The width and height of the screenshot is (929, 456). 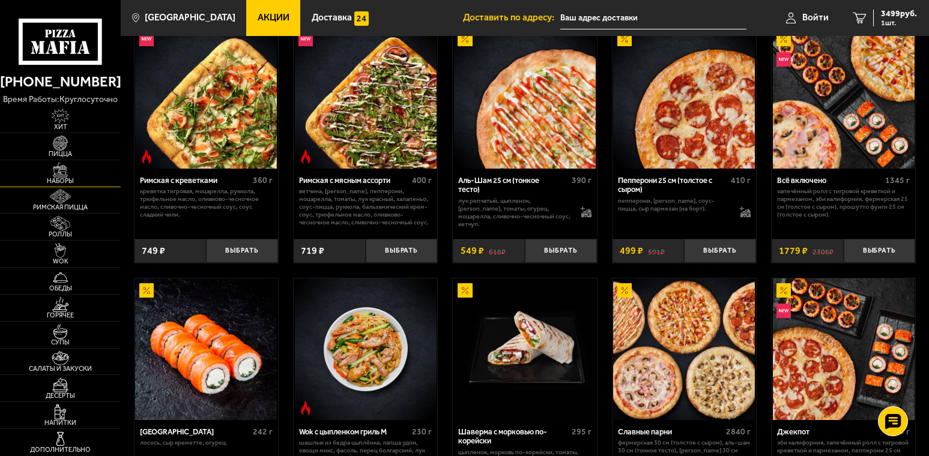 What do you see at coordinates (581, 180) in the screenshot?
I see `span: 390 г` at bounding box center [581, 180].